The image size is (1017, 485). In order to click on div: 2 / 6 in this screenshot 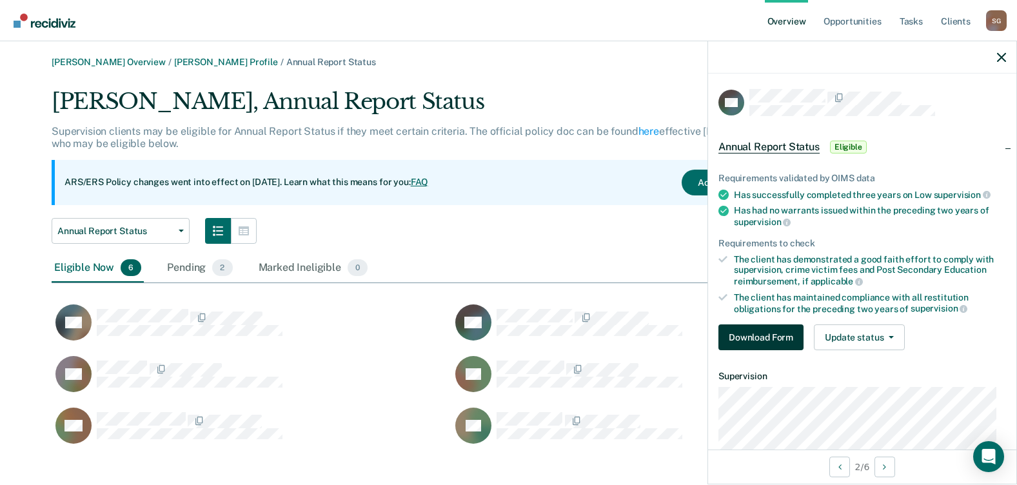, I will do `click(862, 466)`.